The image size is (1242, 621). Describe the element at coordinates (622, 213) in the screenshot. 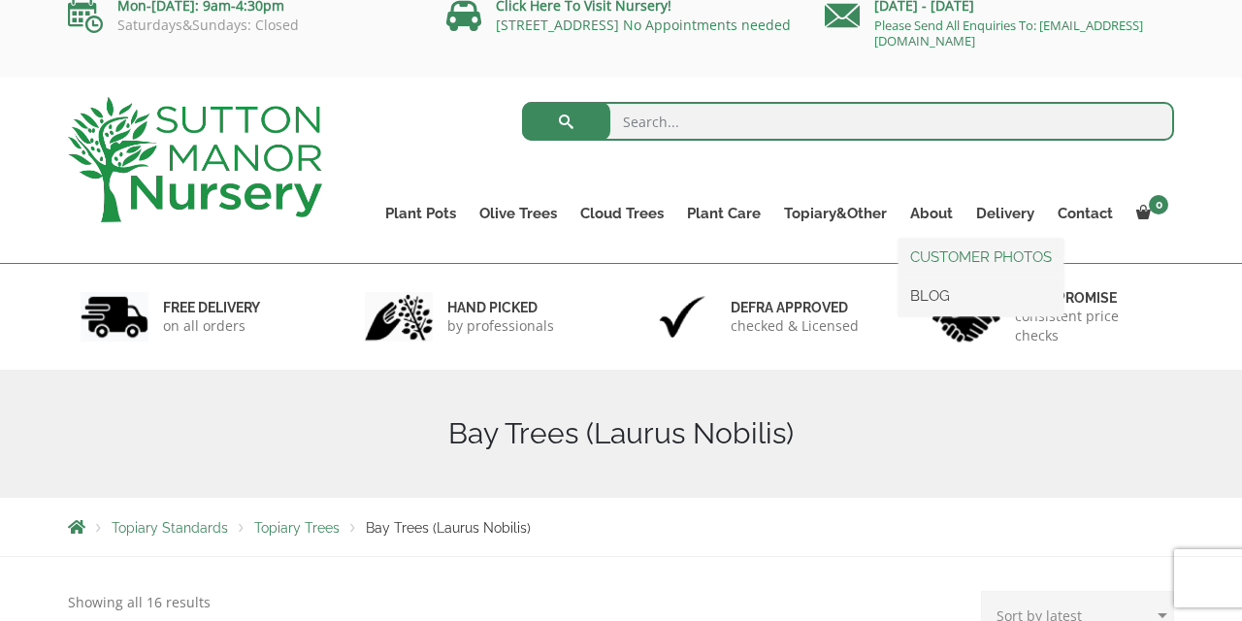

I see `a: Cloud Trees` at that location.